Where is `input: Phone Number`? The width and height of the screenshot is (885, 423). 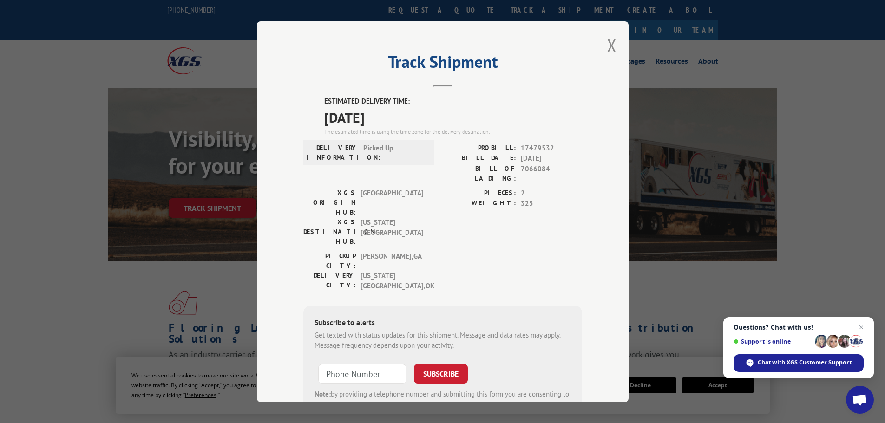
input: Phone Number is located at coordinates (362, 374).